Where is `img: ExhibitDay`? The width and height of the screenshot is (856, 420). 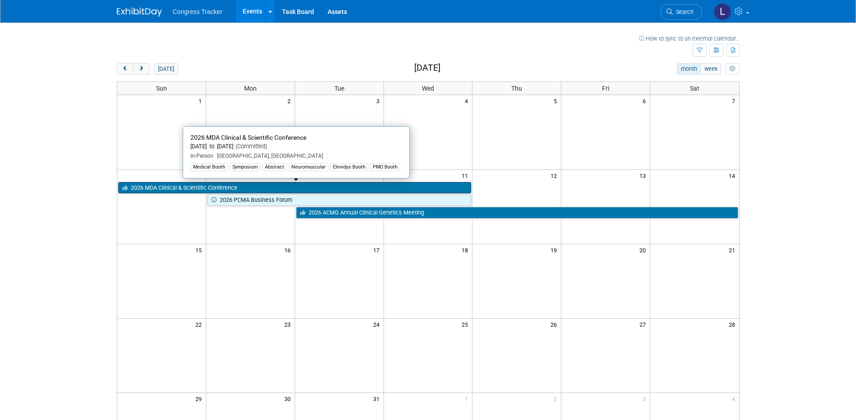
img: ExhibitDay is located at coordinates (139, 12).